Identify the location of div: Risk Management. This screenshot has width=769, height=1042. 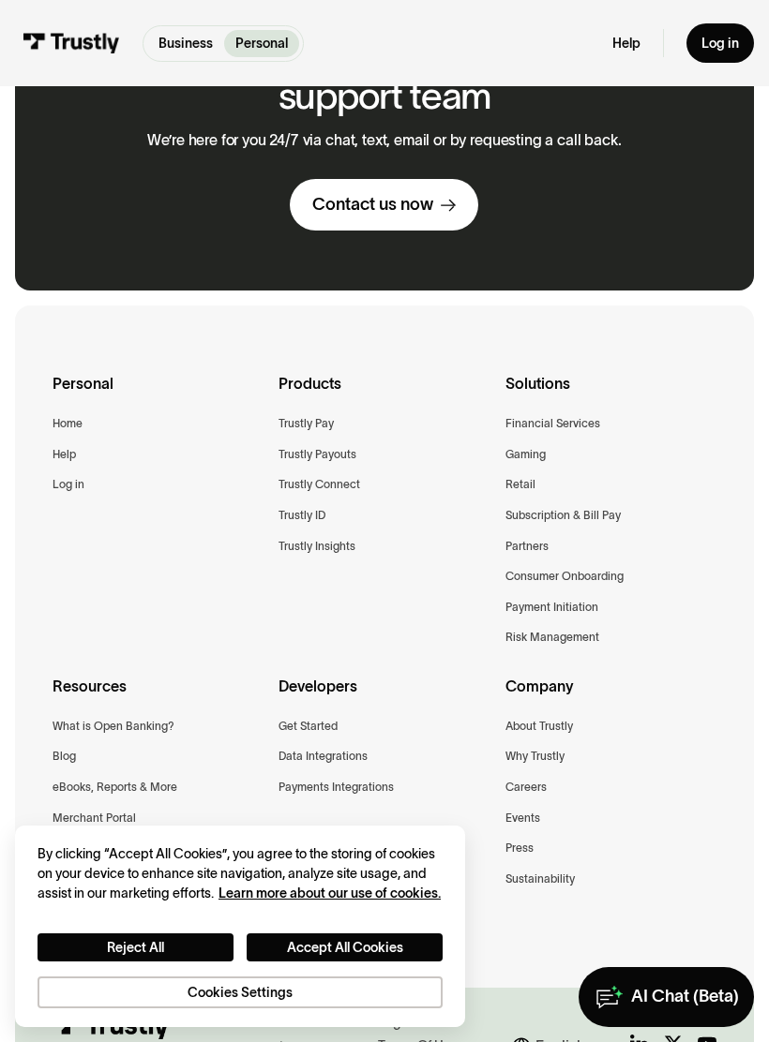
(552, 637).